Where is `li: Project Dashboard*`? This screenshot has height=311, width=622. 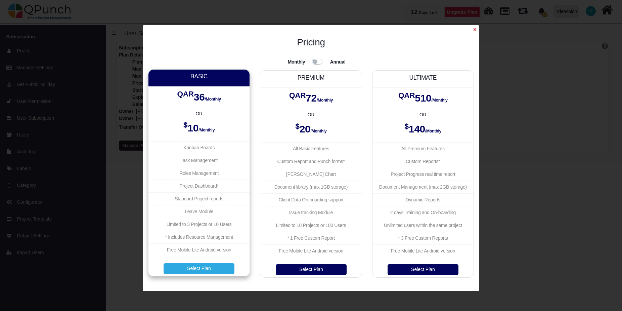 li: Project Dashboard* is located at coordinates (199, 186).